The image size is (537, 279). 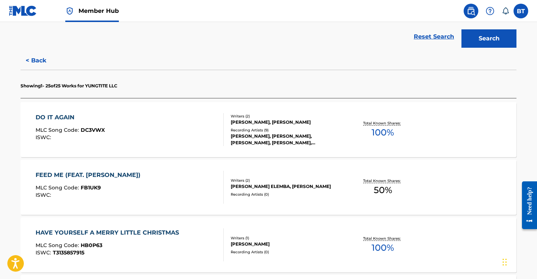 I want to click on span: Member Hub, so click(x=99, y=11).